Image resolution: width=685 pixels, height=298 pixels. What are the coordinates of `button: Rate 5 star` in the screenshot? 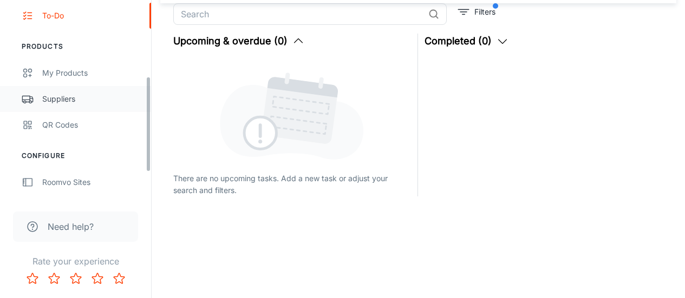 It's located at (119, 279).